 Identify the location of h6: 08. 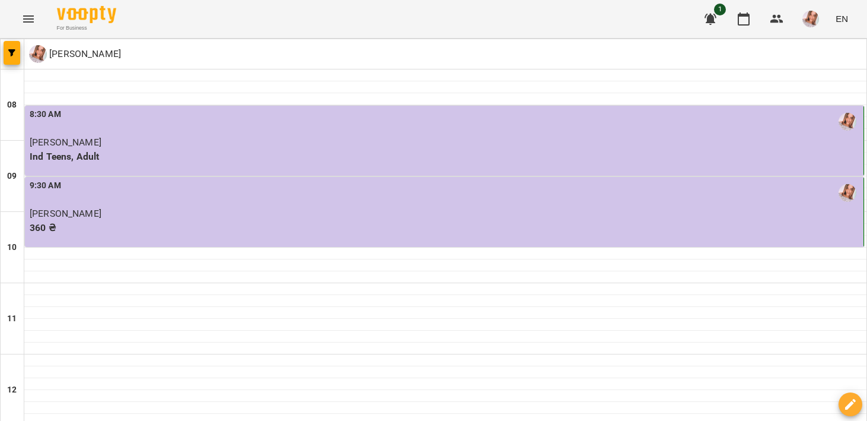
(12, 105).